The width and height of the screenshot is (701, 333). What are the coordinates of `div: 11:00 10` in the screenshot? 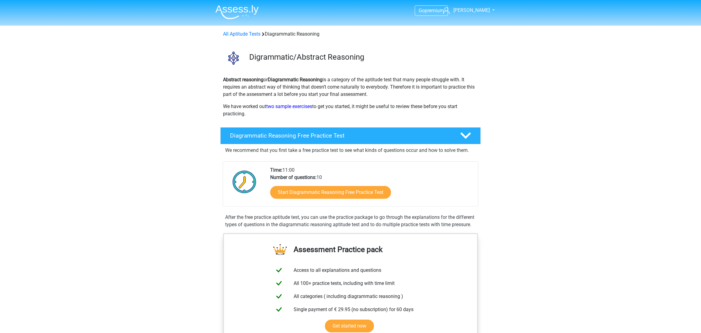 It's located at (372, 186).